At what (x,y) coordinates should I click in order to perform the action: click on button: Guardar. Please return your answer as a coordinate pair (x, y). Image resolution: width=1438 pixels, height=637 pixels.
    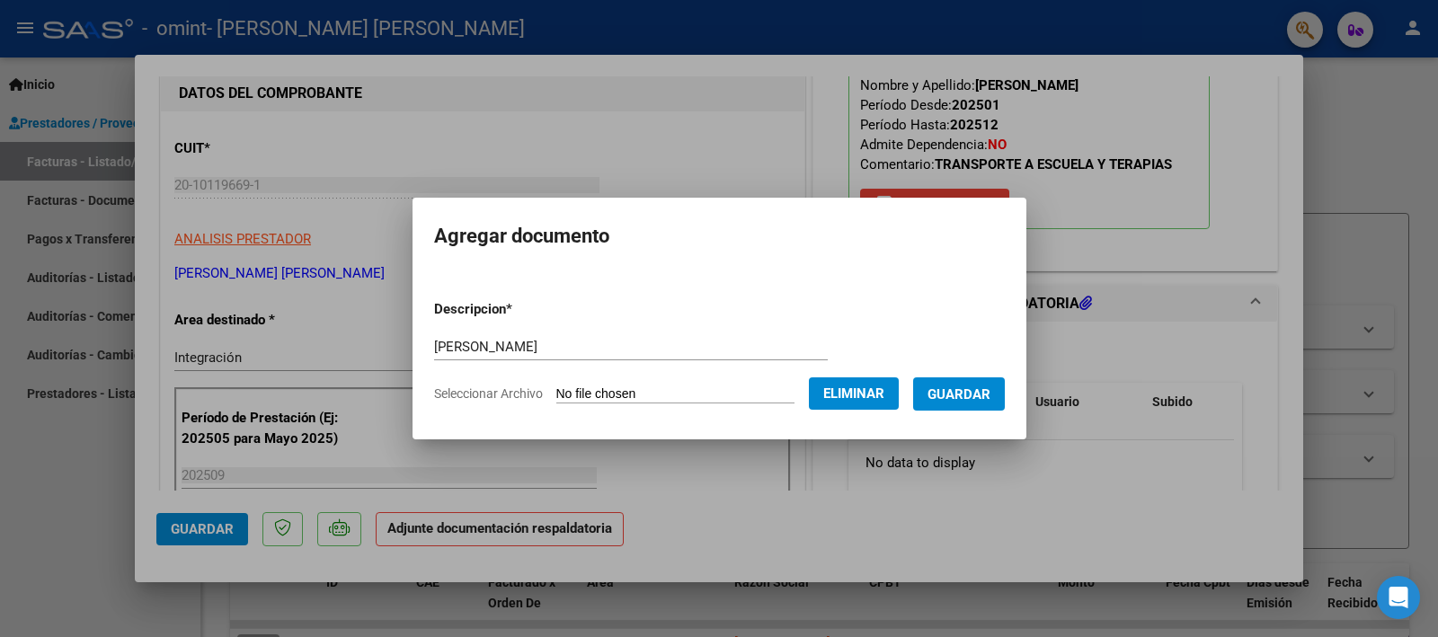
    Looking at the image, I should click on (959, 394).